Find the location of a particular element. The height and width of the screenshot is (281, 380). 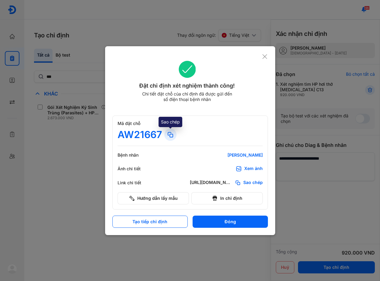

div: Đặt chỉ định xét nghiệm thành công! is located at coordinates (187, 86).